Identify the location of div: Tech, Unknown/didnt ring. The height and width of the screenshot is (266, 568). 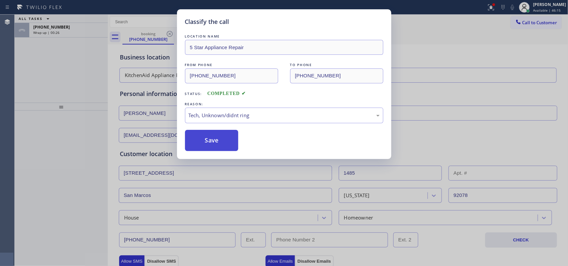
(284, 115).